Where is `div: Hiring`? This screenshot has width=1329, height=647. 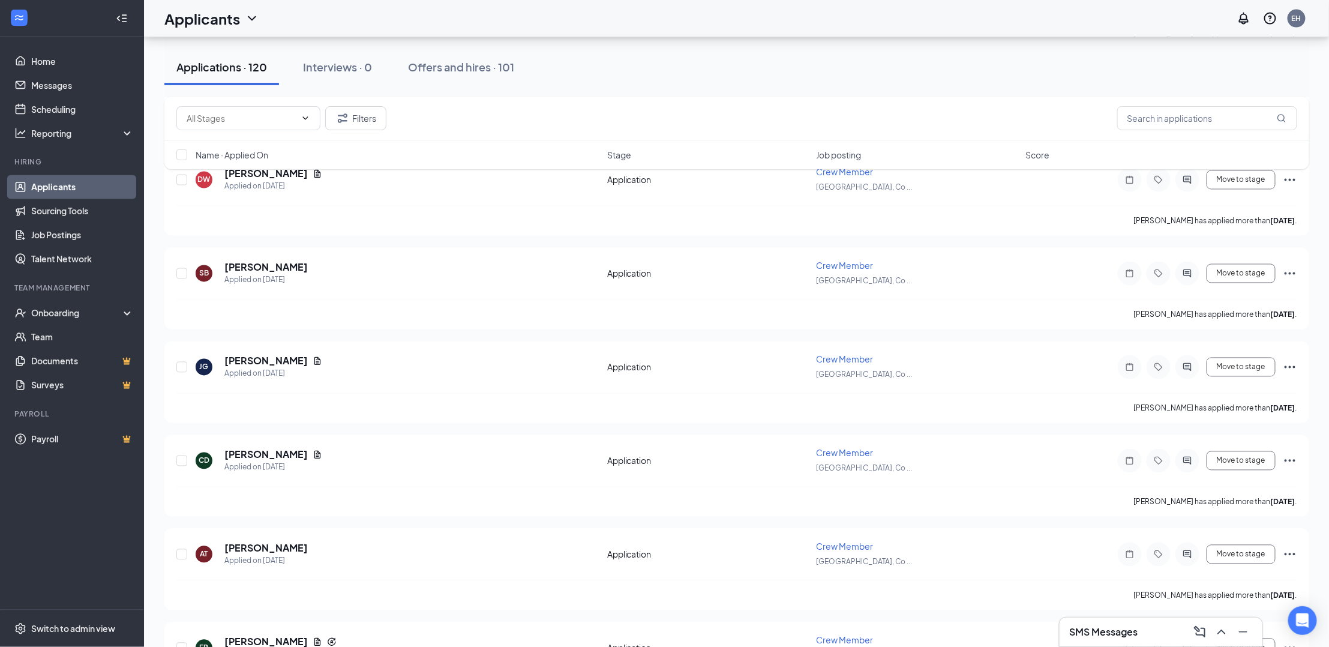 div: Hiring is located at coordinates (73, 162).